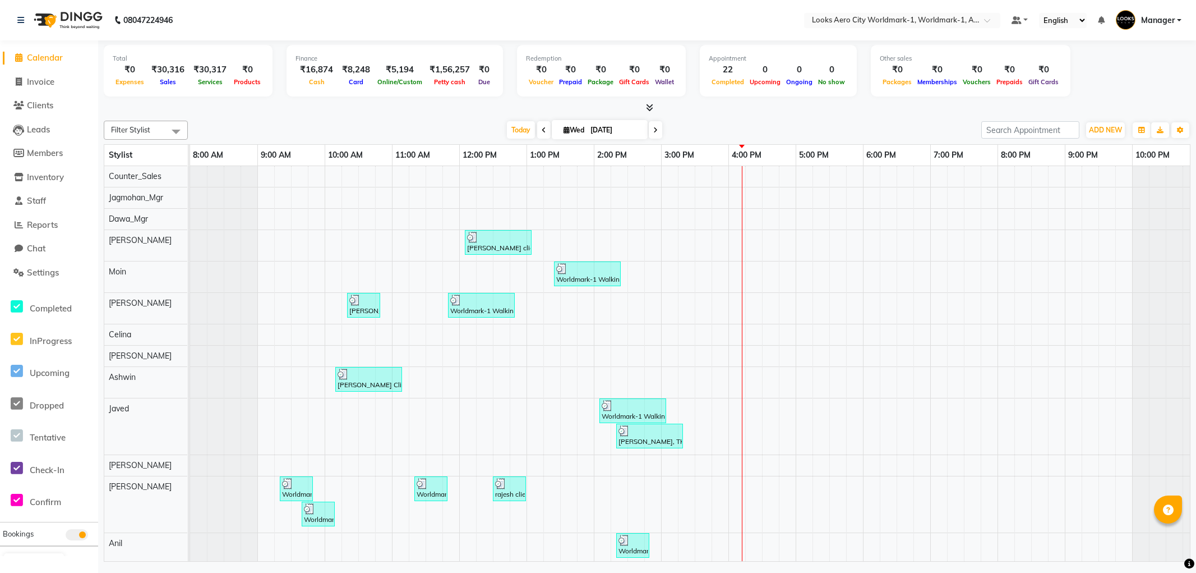 This screenshot has width=1196, height=573. Describe the element at coordinates (40, 81) in the screenshot. I see `span: Invoice` at that location.